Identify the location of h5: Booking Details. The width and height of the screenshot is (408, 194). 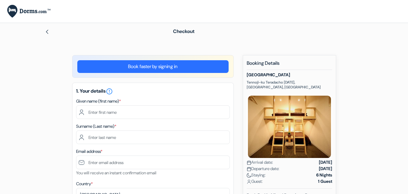
(289, 65).